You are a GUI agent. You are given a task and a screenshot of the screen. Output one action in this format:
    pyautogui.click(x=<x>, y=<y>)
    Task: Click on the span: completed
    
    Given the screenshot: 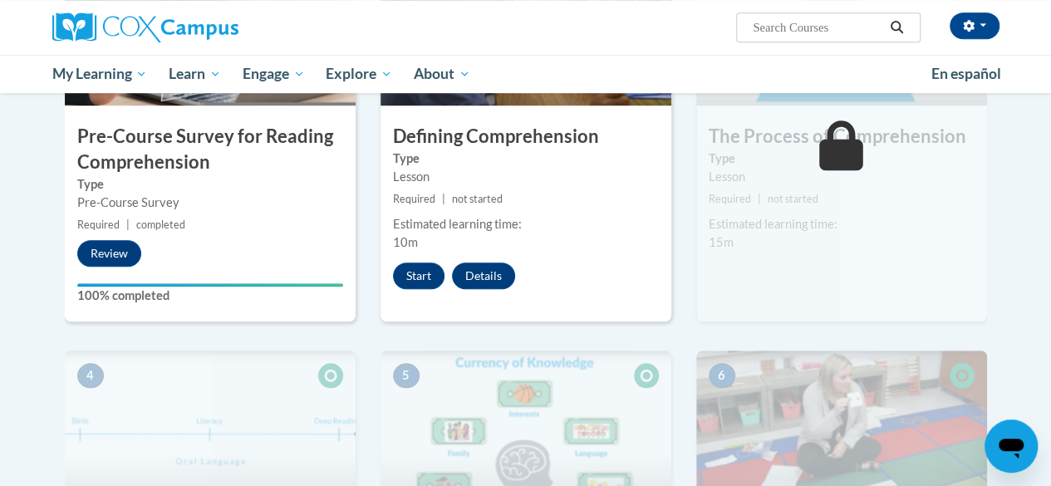 What is the action you would take?
    pyautogui.click(x=160, y=224)
    